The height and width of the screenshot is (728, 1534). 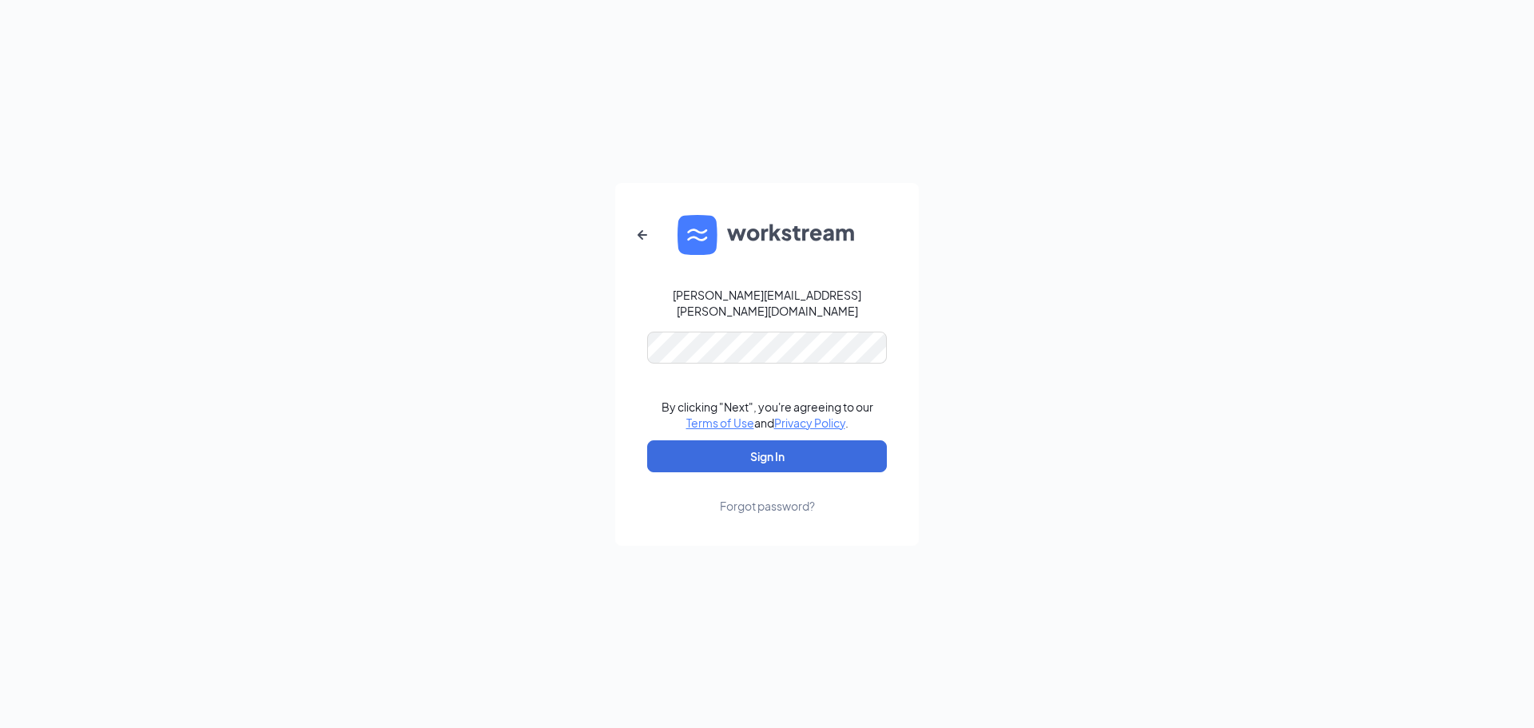 What do you see at coordinates (810, 423) in the screenshot?
I see `a: Privacy Policy` at bounding box center [810, 423].